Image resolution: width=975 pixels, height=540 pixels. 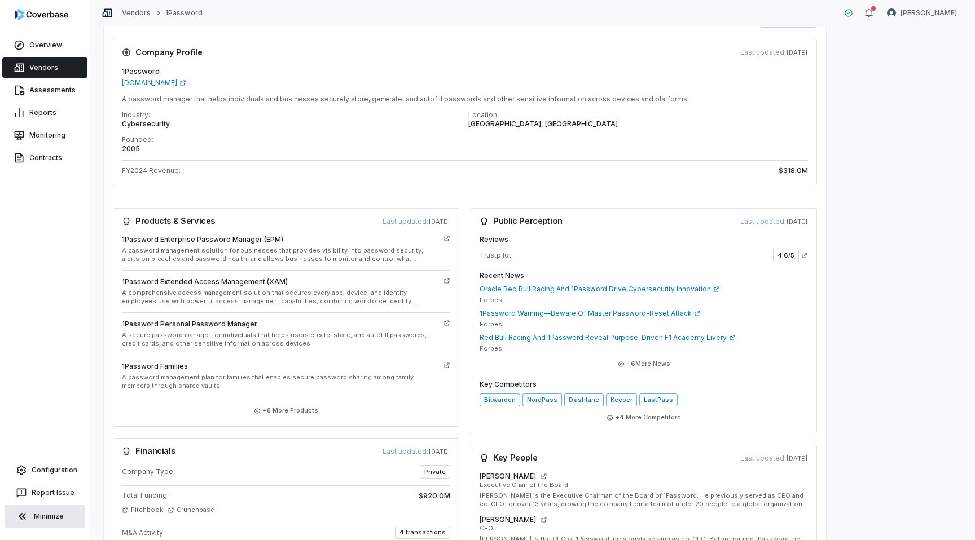 I want to click on span: Bitwarden, so click(x=500, y=400).